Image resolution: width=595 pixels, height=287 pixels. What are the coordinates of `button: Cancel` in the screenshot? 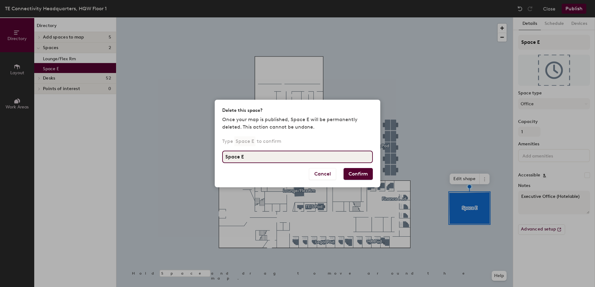 It's located at (322, 174).